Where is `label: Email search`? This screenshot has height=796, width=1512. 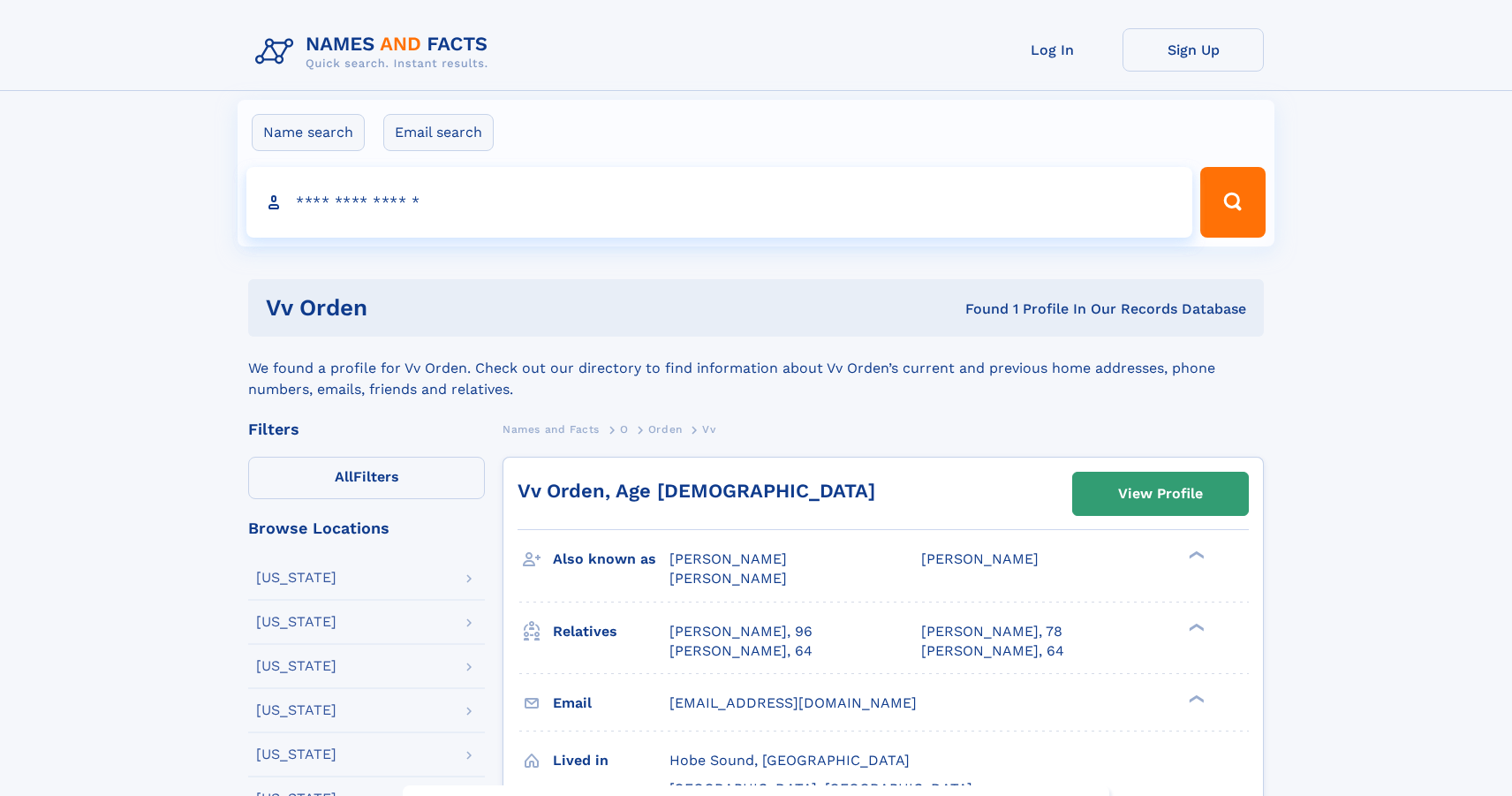 label: Email search is located at coordinates (438, 132).